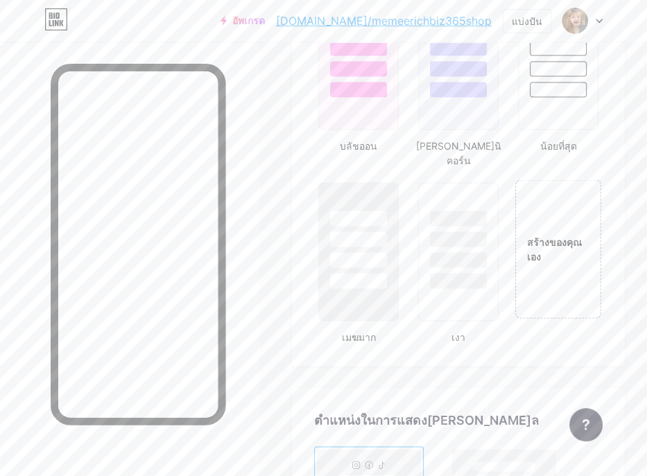  I want to click on font: สร้างของคุณเอง, so click(554, 249).